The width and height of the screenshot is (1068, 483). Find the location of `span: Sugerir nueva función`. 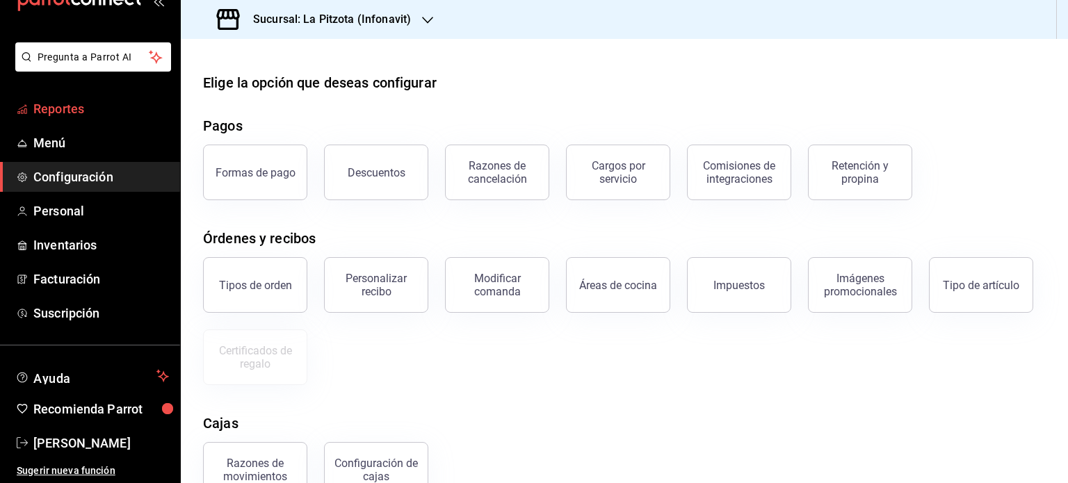

span: Sugerir nueva función is located at coordinates (93, 471).